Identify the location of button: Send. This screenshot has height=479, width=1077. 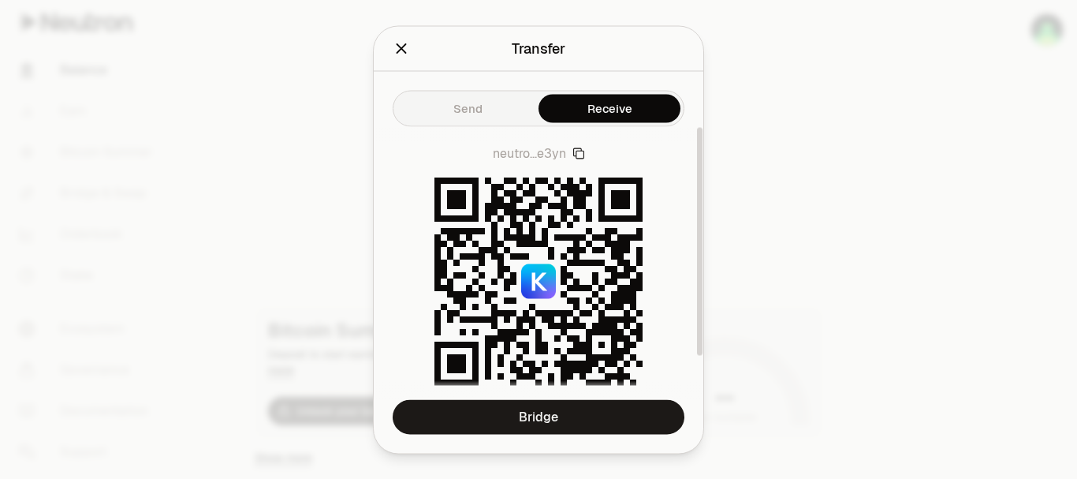
(468, 108).